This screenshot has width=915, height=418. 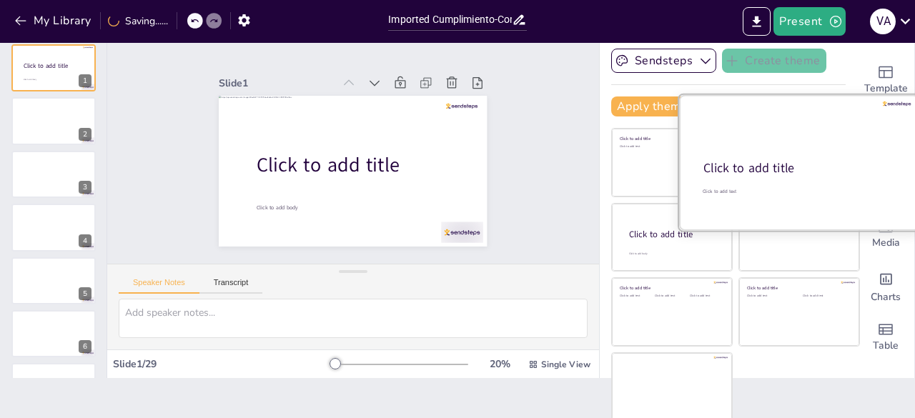 I want to click on div: Add charts and graphs, so click(x=886, y=286).